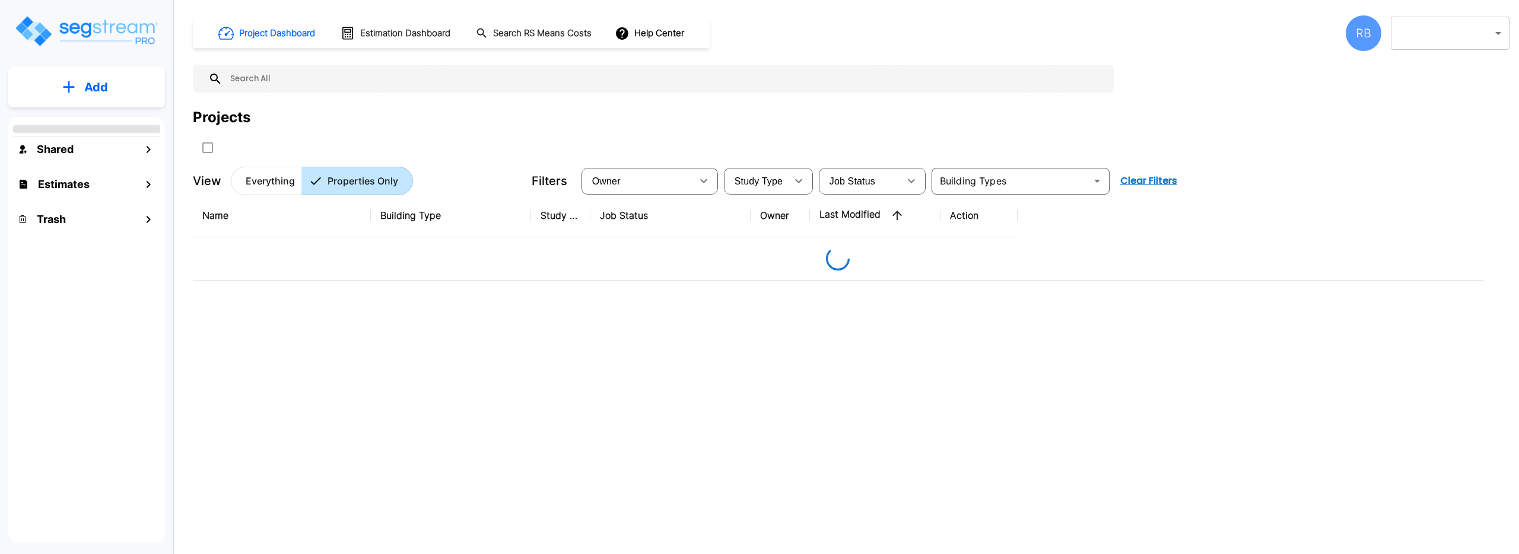 The width and height of the screenshot is (1519, 554). Describe the element at coordinates (363, 181) in the screenshot. I see `p: Properties Only` at that location.